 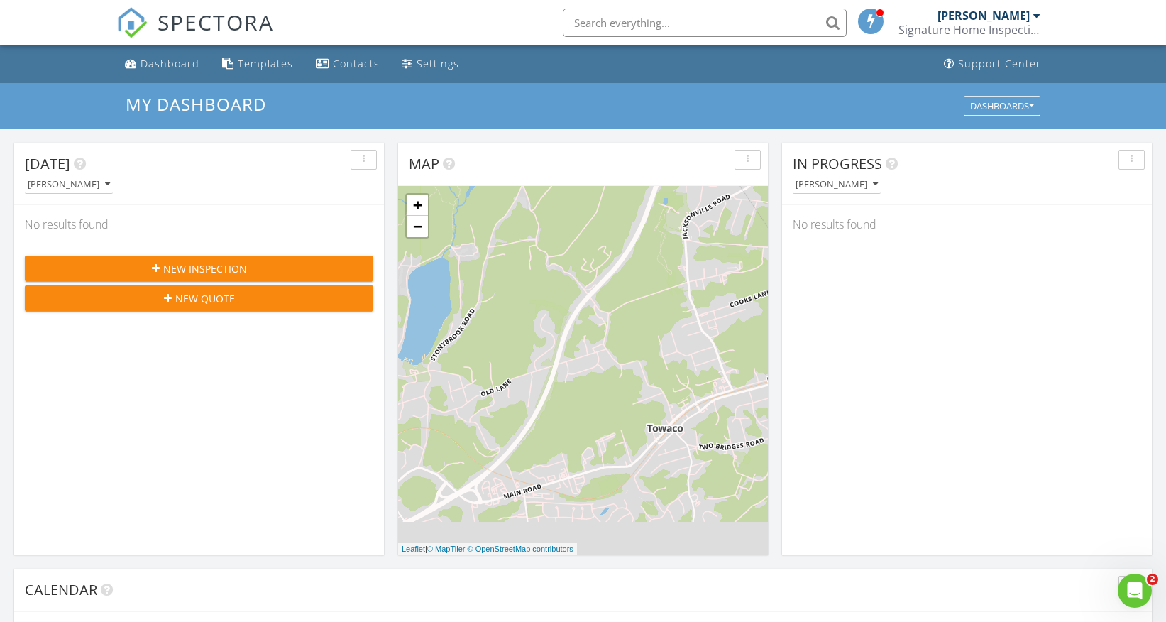 What do you see at coordinates (170, 63) in the screenshot?
I see `div: Dashboard` at bounding box center [170, 63].